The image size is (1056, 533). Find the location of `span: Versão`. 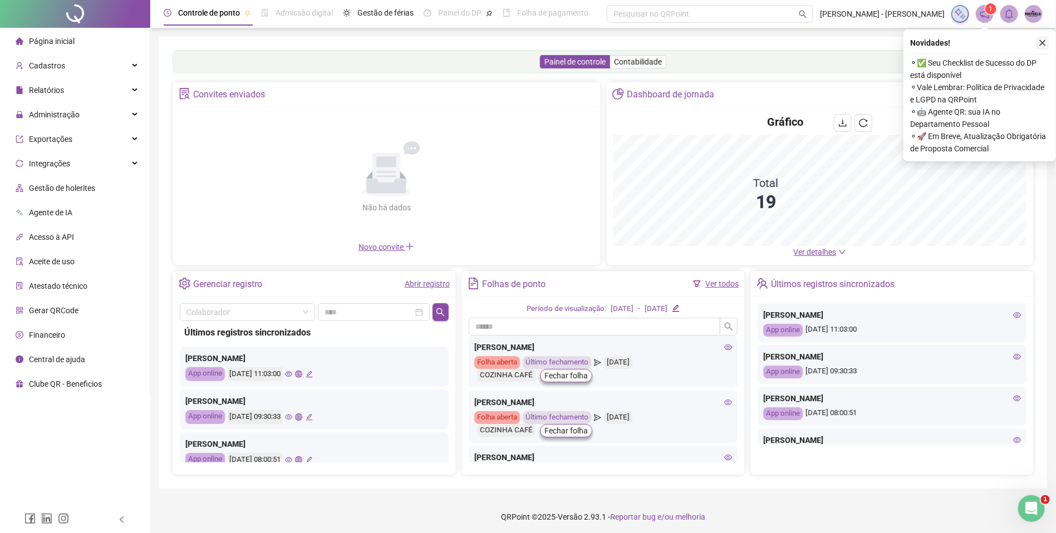

span: Versão is located at coordinates (570, 517).